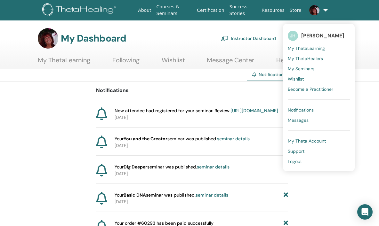  Describe the element at coordinates (210, 10) in the screenshot. I see `a: Certification` at that location.